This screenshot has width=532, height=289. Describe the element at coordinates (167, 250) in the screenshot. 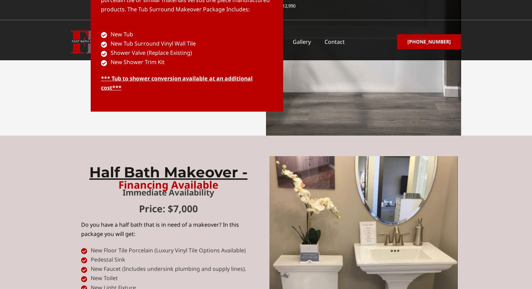

I see `span: New Floor Tile Porcelain (Luxury Vinyl Tile Options Available)` at that location.